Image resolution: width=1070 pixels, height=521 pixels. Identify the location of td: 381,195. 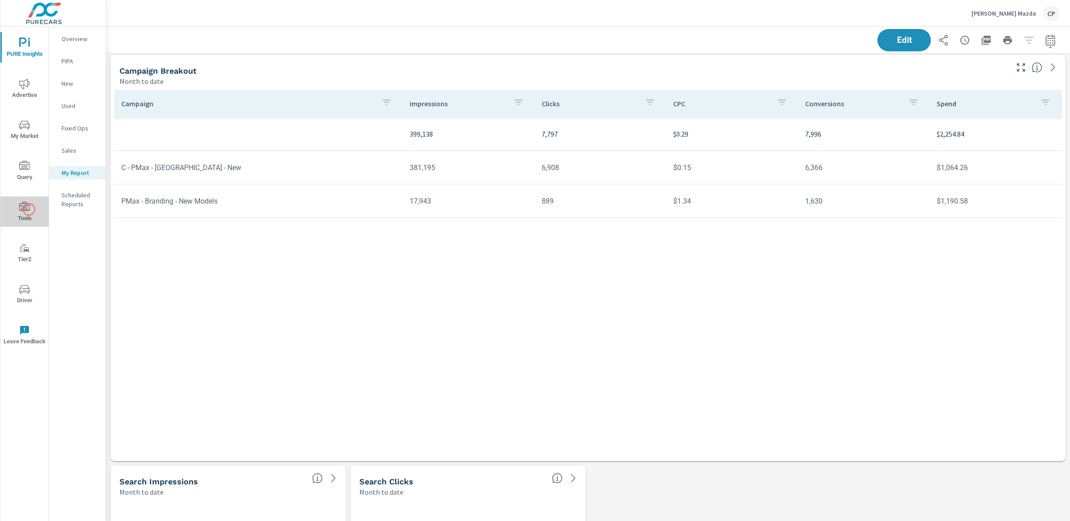
(469, 167).